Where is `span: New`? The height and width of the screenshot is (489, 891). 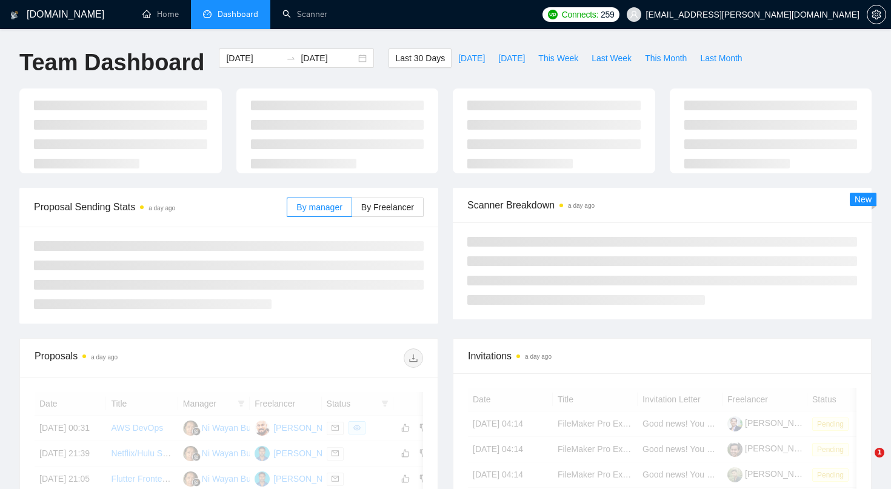
span: New is located at coordinates (863, 199).